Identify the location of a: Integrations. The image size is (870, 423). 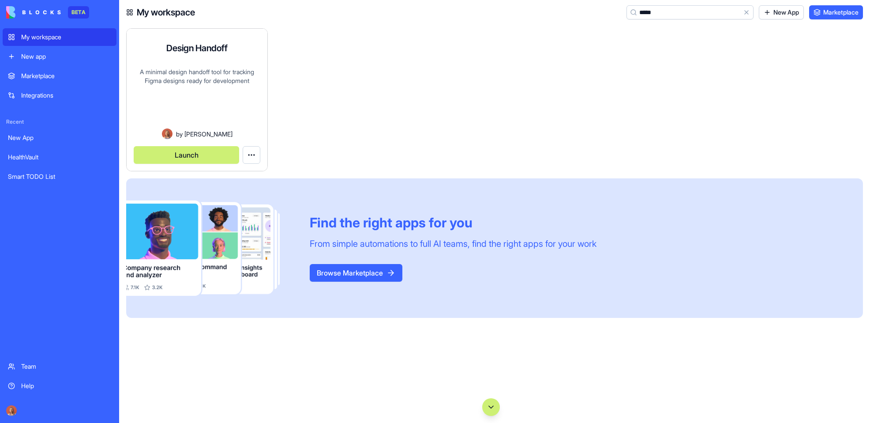
(60, 95).